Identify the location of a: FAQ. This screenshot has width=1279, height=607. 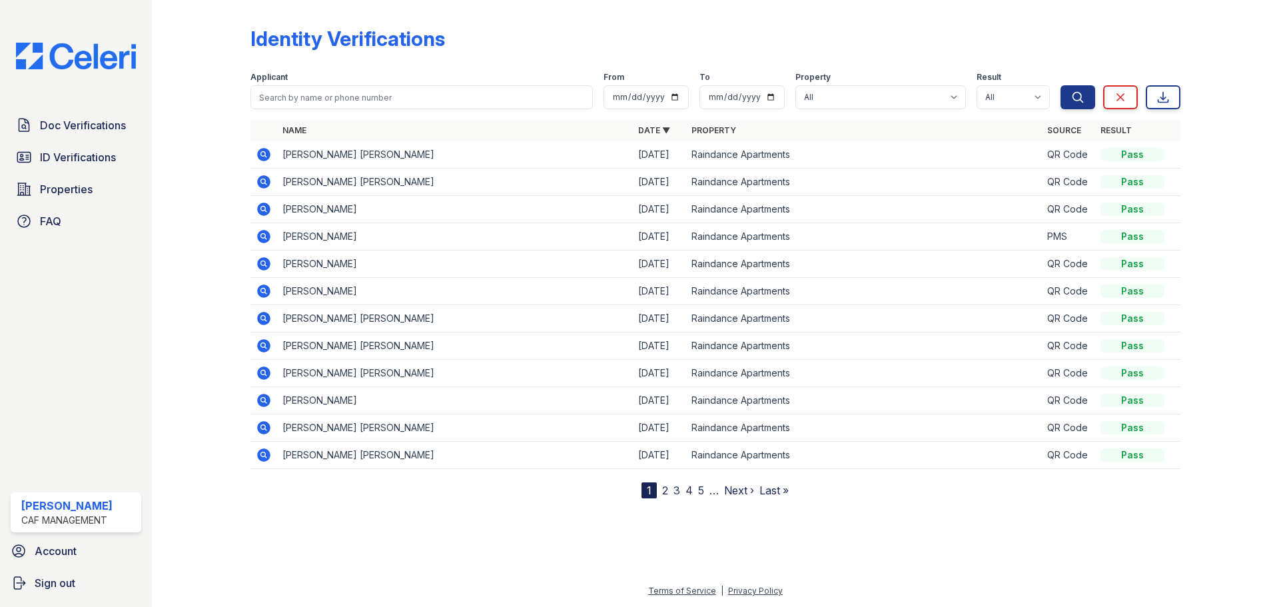
(76, 221).